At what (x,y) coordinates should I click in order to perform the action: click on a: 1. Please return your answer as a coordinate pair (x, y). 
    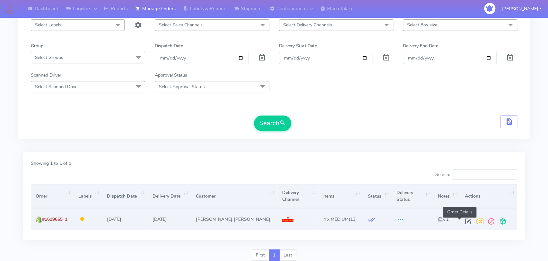
    Looking at the image, I should click on (274, 255).